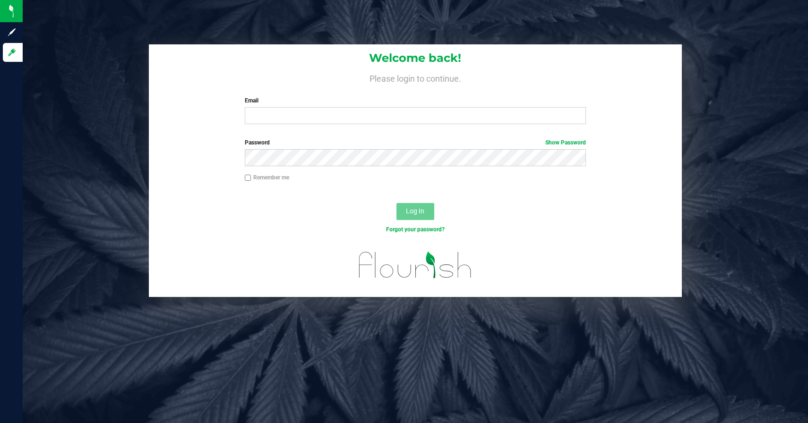 The height and width of the screenshot is (423, 808). Describe the element at coordinates (415, 211) in the screenshot. I see `span: Log In` at that location.